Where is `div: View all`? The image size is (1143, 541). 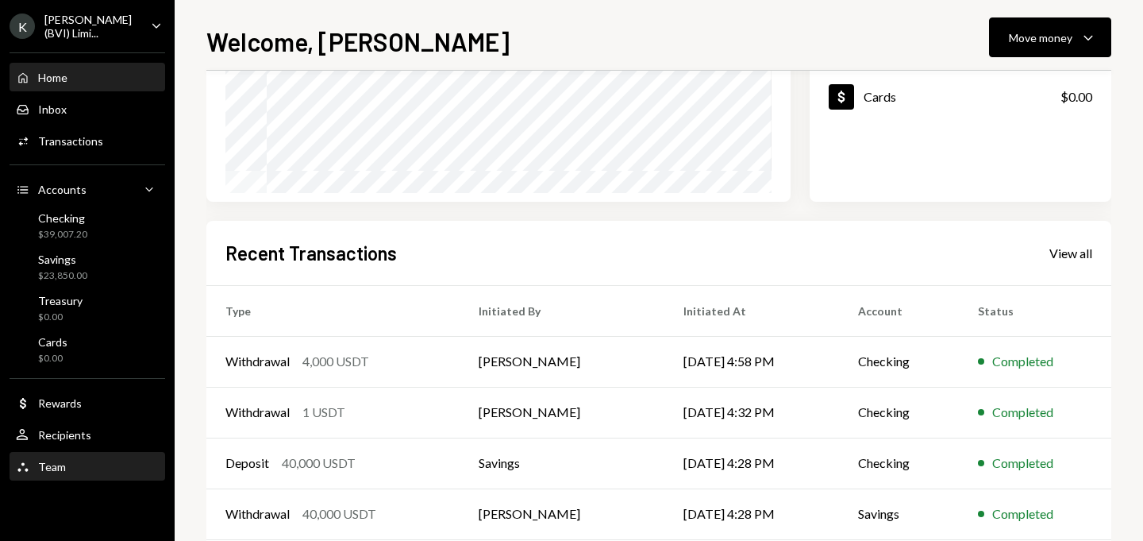
div: View all is located at coordinates (1071, 253).